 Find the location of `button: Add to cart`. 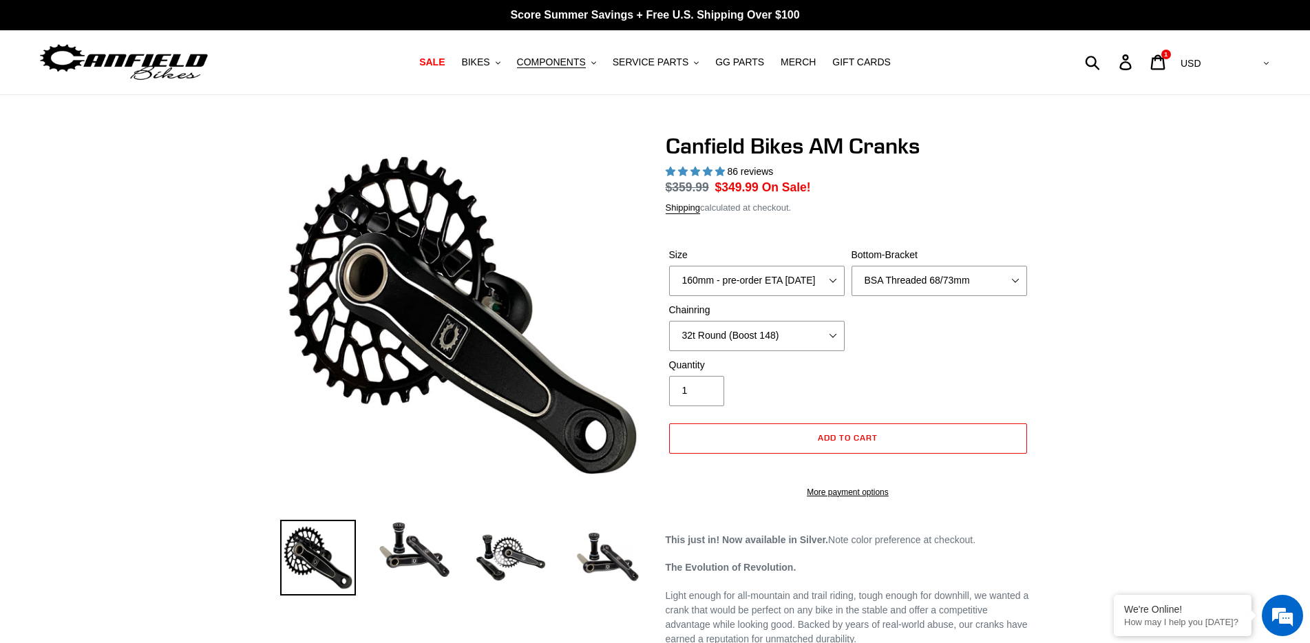

button: Add to cart is located at coordinates (848, 438).